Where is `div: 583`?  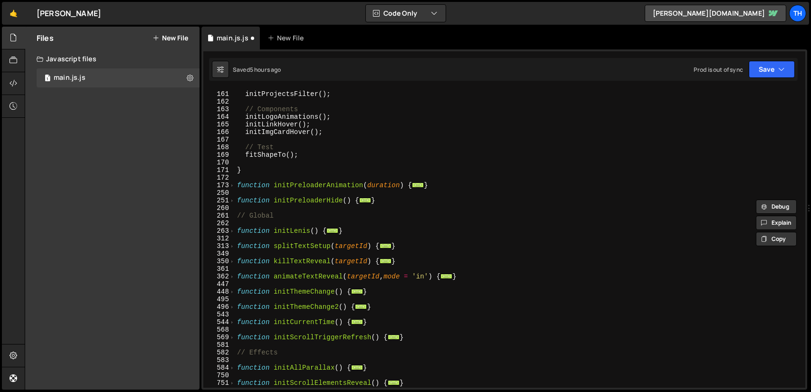 div: 583 is located at coordinates (219, 360).